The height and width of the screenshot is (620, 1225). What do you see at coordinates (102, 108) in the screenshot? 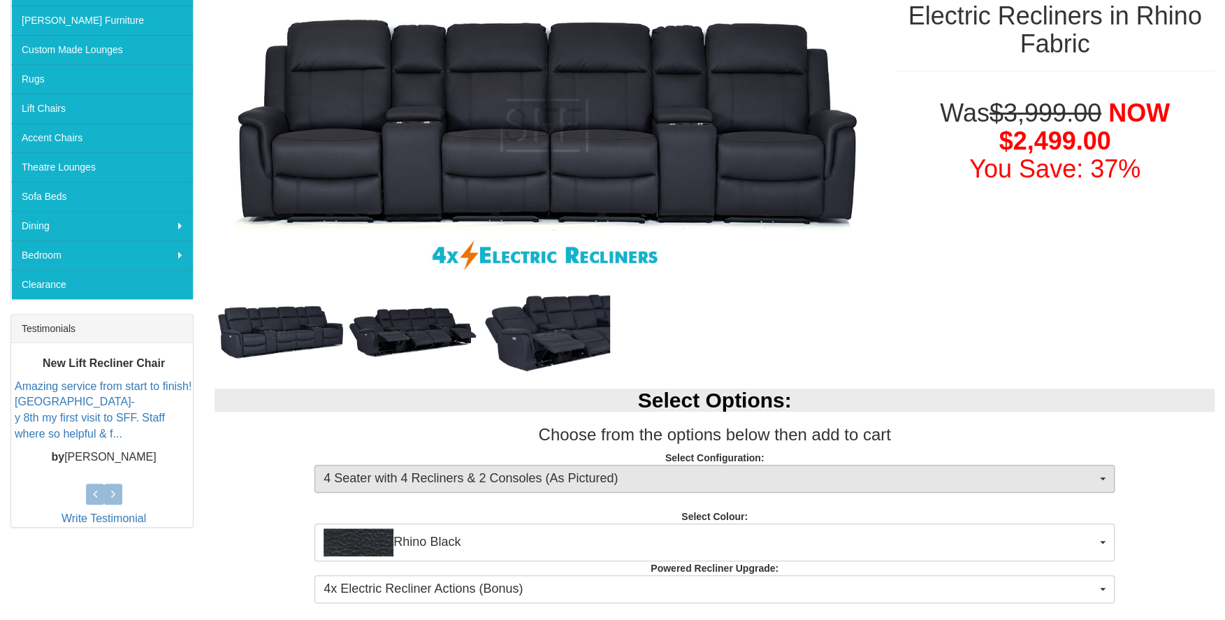
I see `a: Lift Chairs` at bounding box center [102, 108].